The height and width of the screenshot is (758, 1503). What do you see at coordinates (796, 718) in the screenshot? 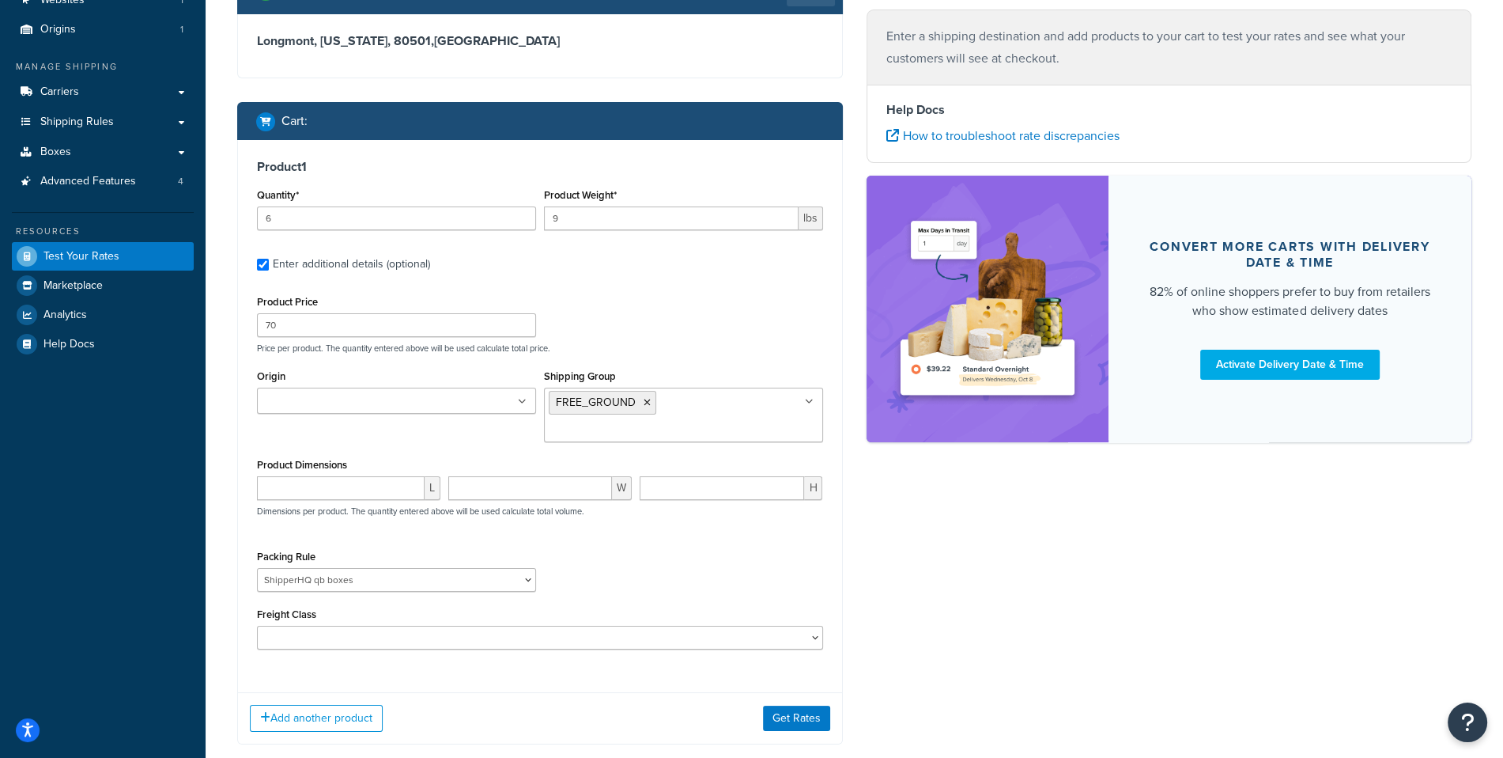
I see `button: Get Rates` at bounding box center [796, 718].